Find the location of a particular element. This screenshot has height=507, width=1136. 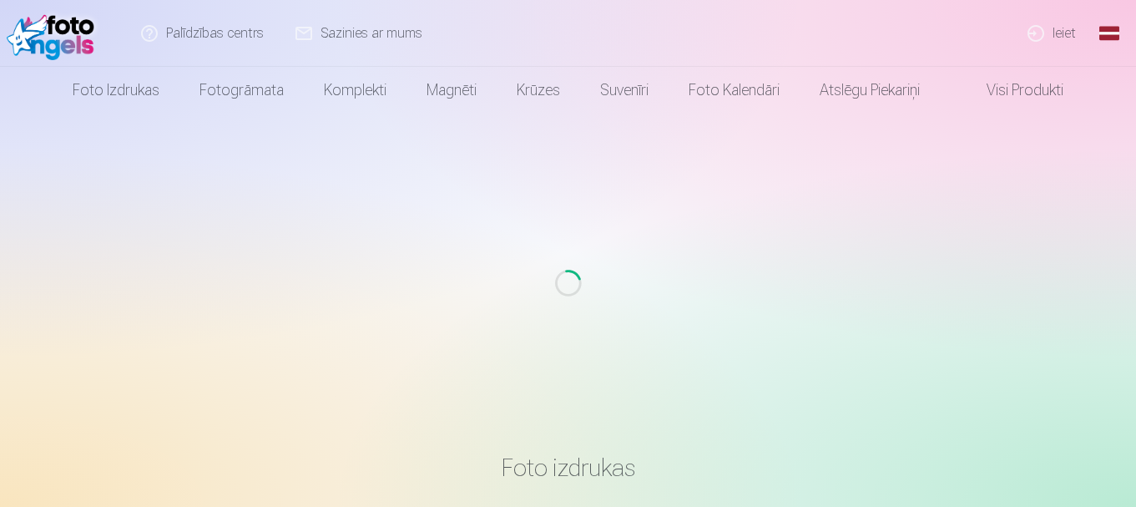

h3: Foto izdrukas is located at coordinates (568, 467).